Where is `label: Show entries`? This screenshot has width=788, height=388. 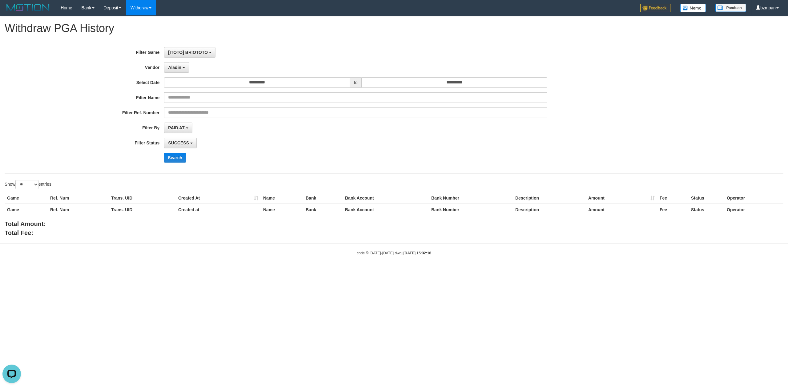
label: Show entries is located at coordinates (28, 184).